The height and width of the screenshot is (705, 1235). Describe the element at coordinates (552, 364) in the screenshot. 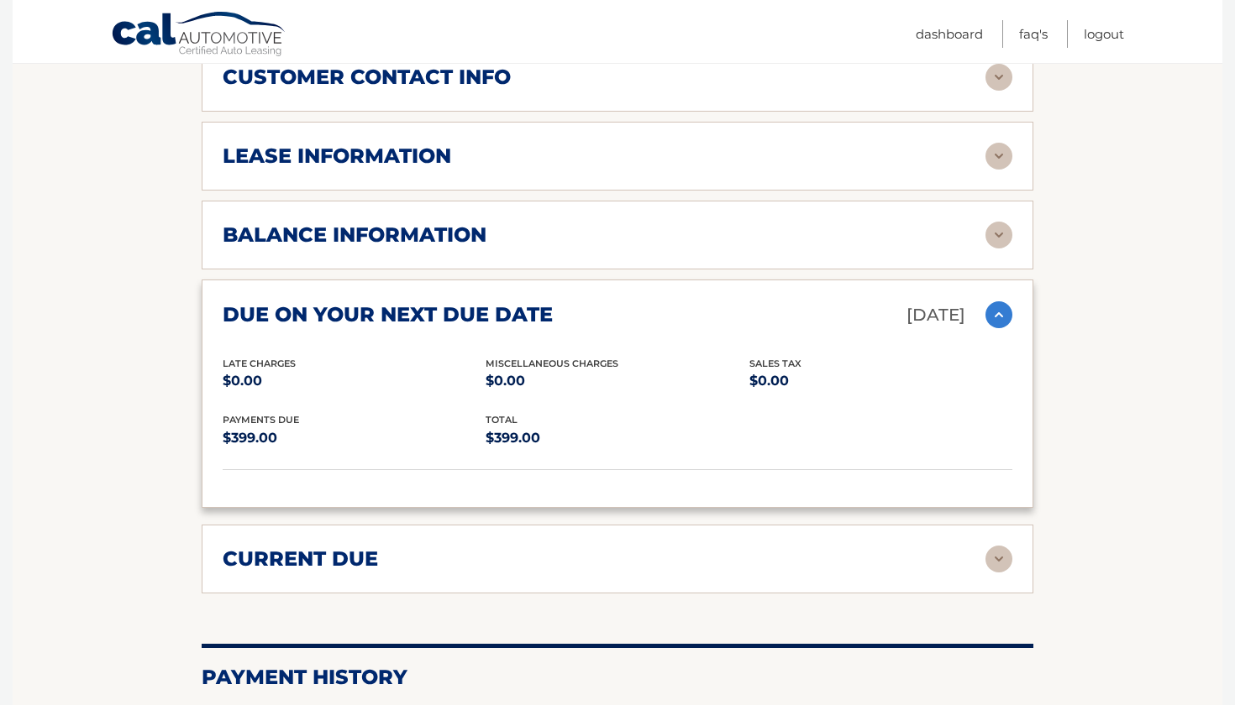

I see `span: Miscellaneous Charges` at that location.